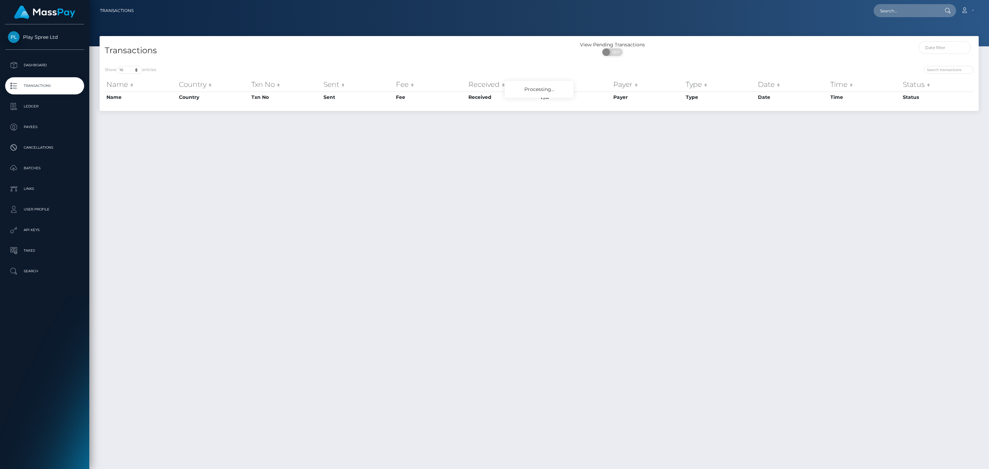 The width and height of the screenshot is (989, 469). Describe the element at coordinates (14, 37) in the screenshot. I see `img: Play Spree Ltd` at that location.